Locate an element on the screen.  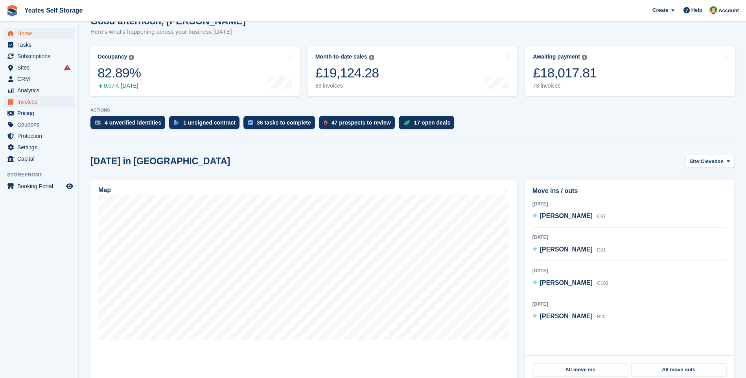
img: verify_identity-adf6edd0f0f0b5bbfe63781bf79b02c33cf7c696d77639b501bdc392416b5a36.svg is located at coordinates (98, 123).